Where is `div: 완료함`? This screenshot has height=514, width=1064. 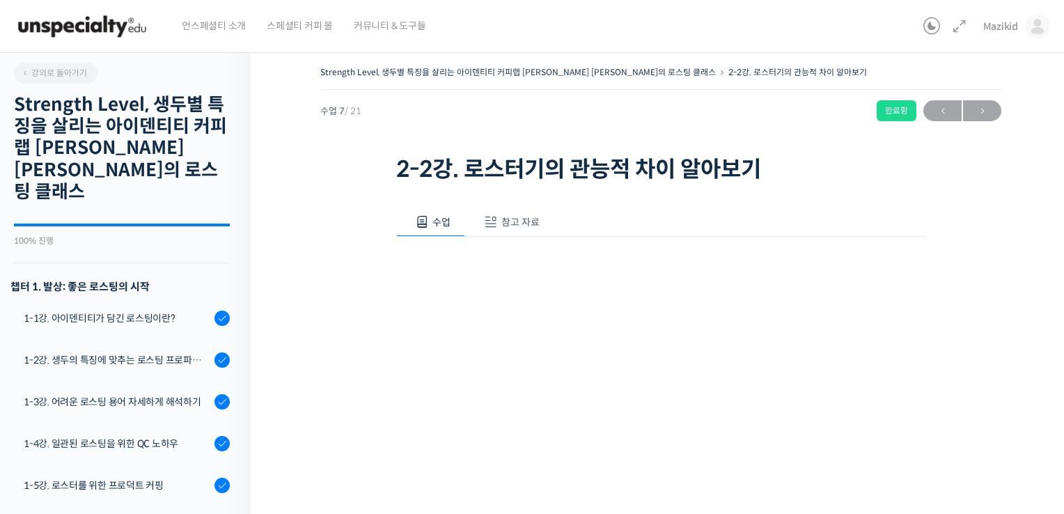 div: 완료함 is located at coordinates (896, 111).